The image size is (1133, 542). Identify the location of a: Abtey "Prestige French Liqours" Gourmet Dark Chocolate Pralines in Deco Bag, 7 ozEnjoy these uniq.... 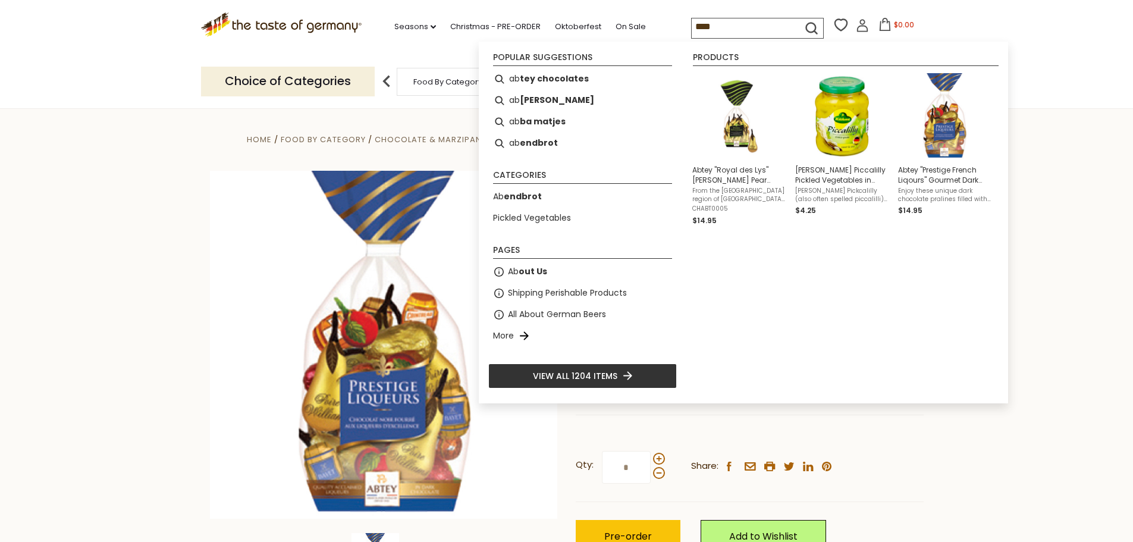
(945, 150).